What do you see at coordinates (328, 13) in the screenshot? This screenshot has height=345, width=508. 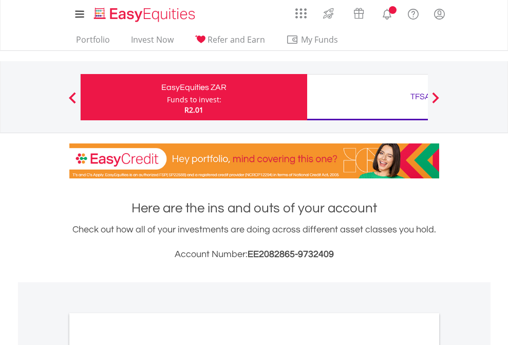 I see `img: thrive-v2.svg` at bounding box center [328, 13].